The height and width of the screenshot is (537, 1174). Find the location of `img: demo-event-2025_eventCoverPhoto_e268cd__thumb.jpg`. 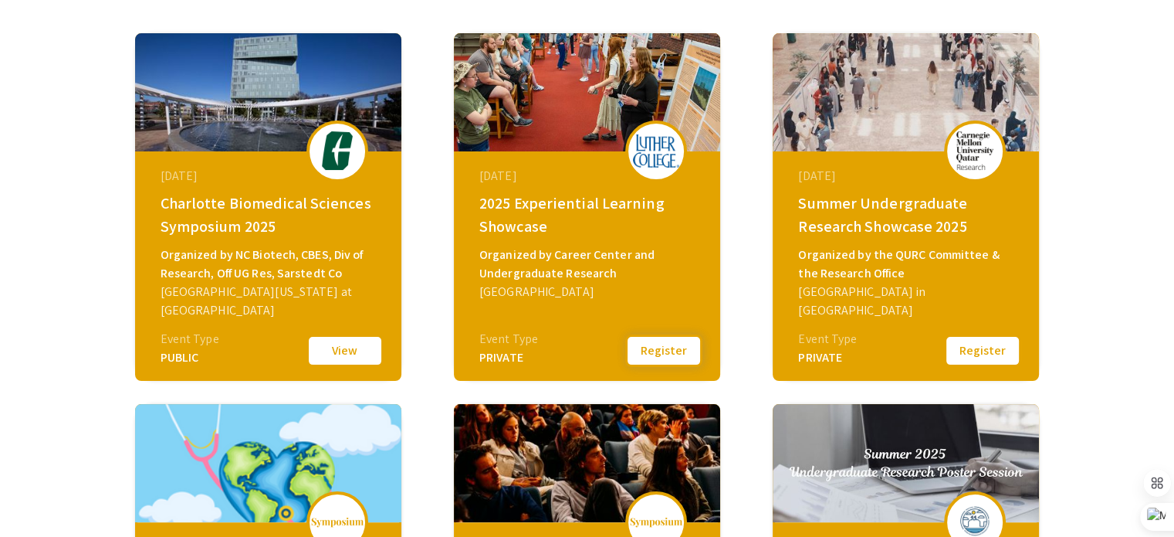

img: demo-event-2025_eventCoverPhoto_e268cd__thumb.jpg is located at coordinates (587, 462).